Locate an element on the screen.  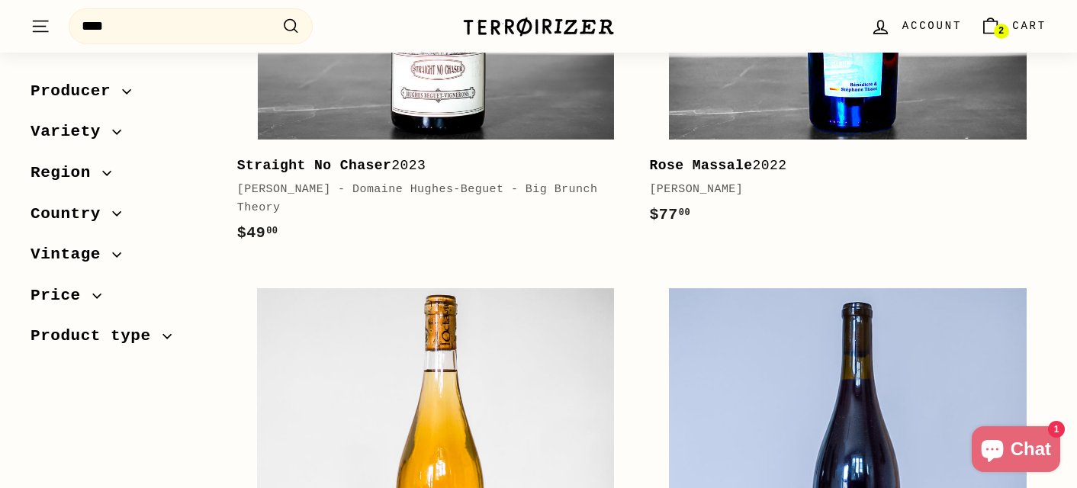
span: Variety is located at coordinates (71, 133).